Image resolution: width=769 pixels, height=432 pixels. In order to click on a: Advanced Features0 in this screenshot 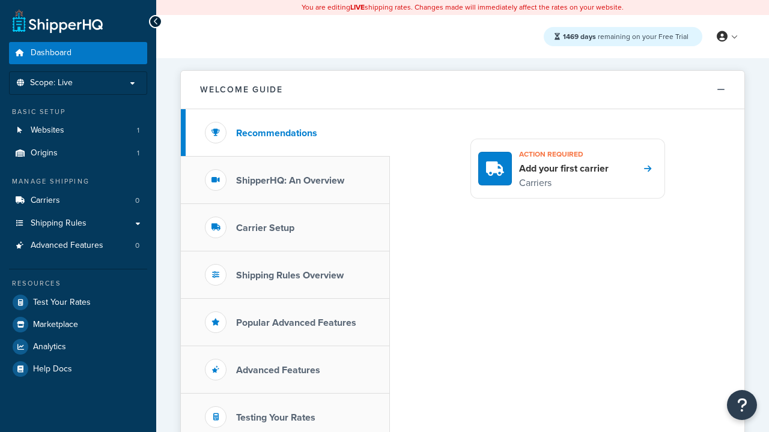, I will do `click(78, 246)`.